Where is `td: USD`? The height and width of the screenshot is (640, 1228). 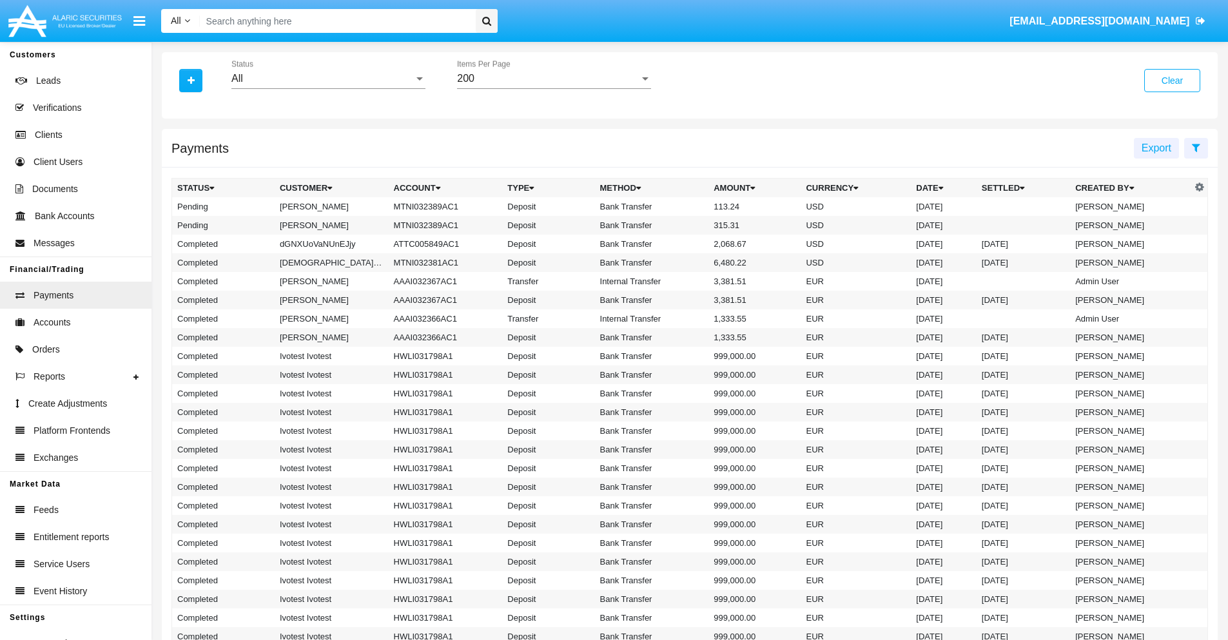
td: USD is located at coordinates (856, 206).